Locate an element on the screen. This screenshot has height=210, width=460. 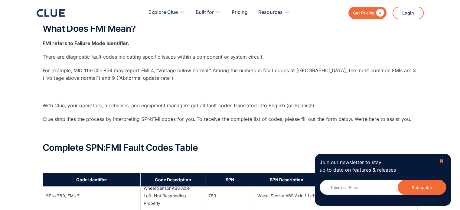
div: Wheel Sensor ABS Axle 1 Left is located at coordinates (287, 196).